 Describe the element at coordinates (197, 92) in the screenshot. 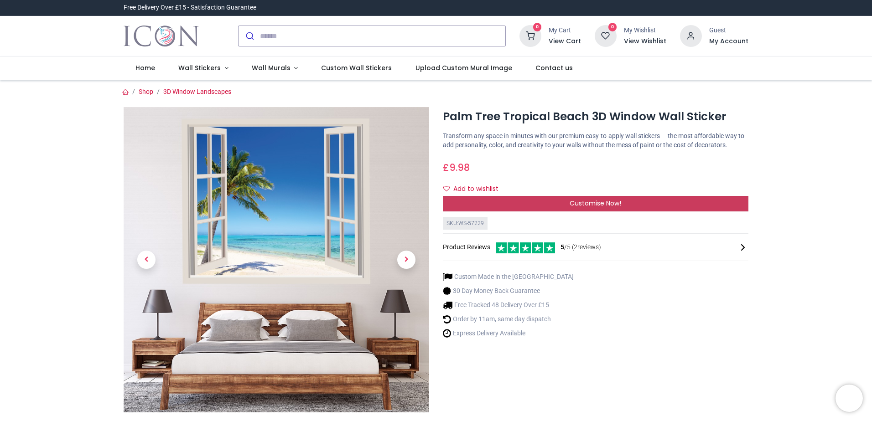

I see `a: 3D Window Landscapes` at that location.